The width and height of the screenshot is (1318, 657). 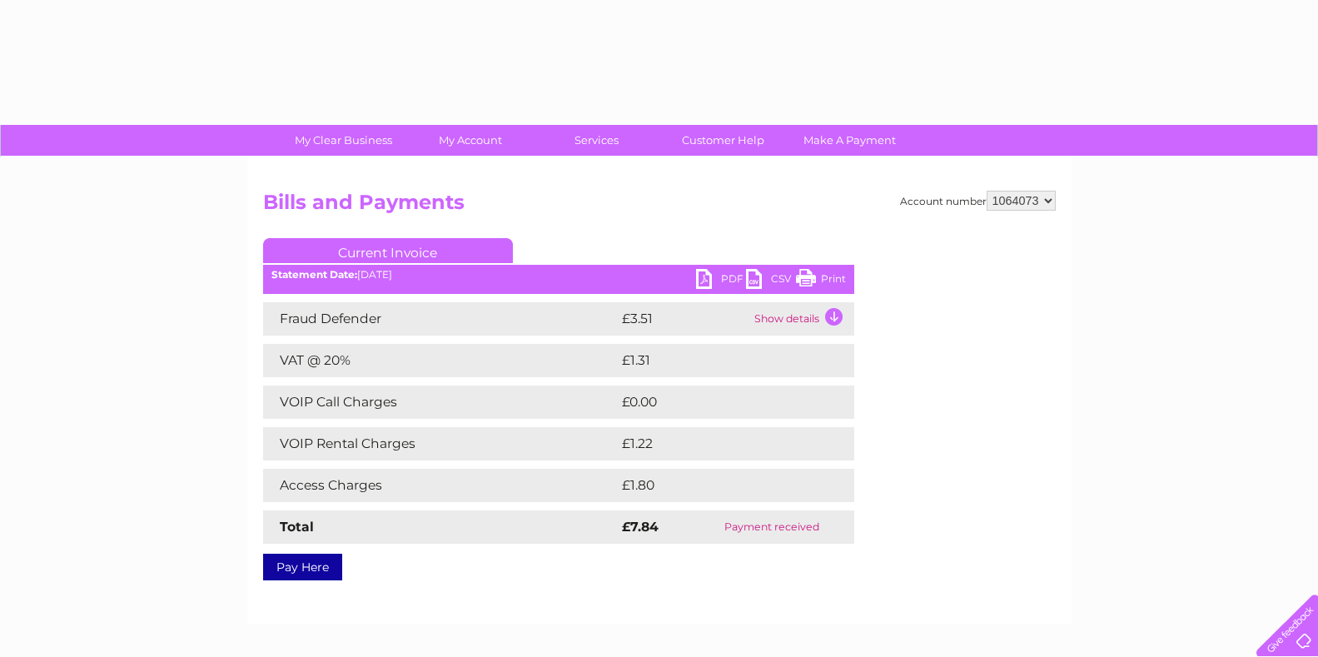 I want to click on td: Access Charges, so click(x=441, y=486).